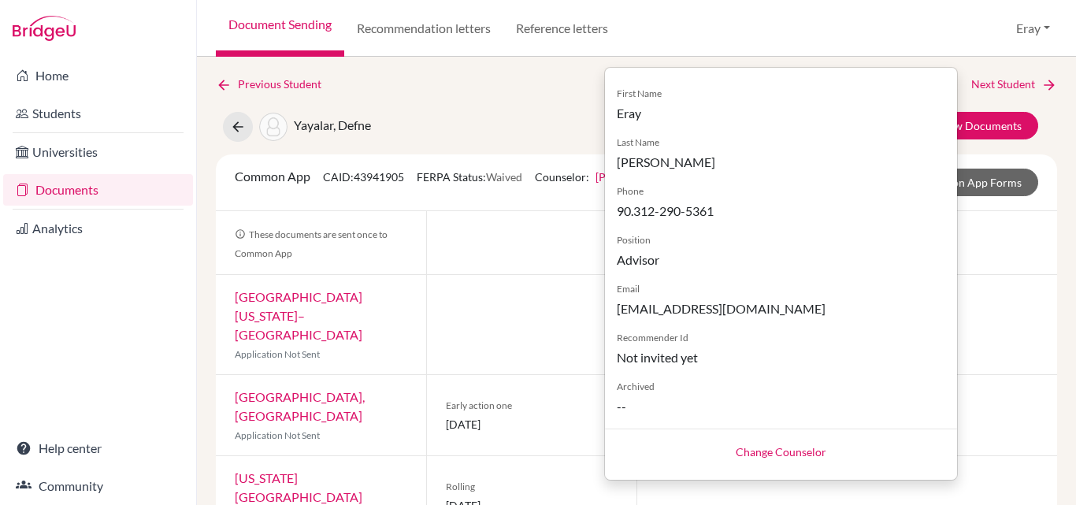 This screenshot has width=1076, height=505. Describe the element at coordinates (44, 28) in the screenshot. I see `img: Bridge-U` at that location.